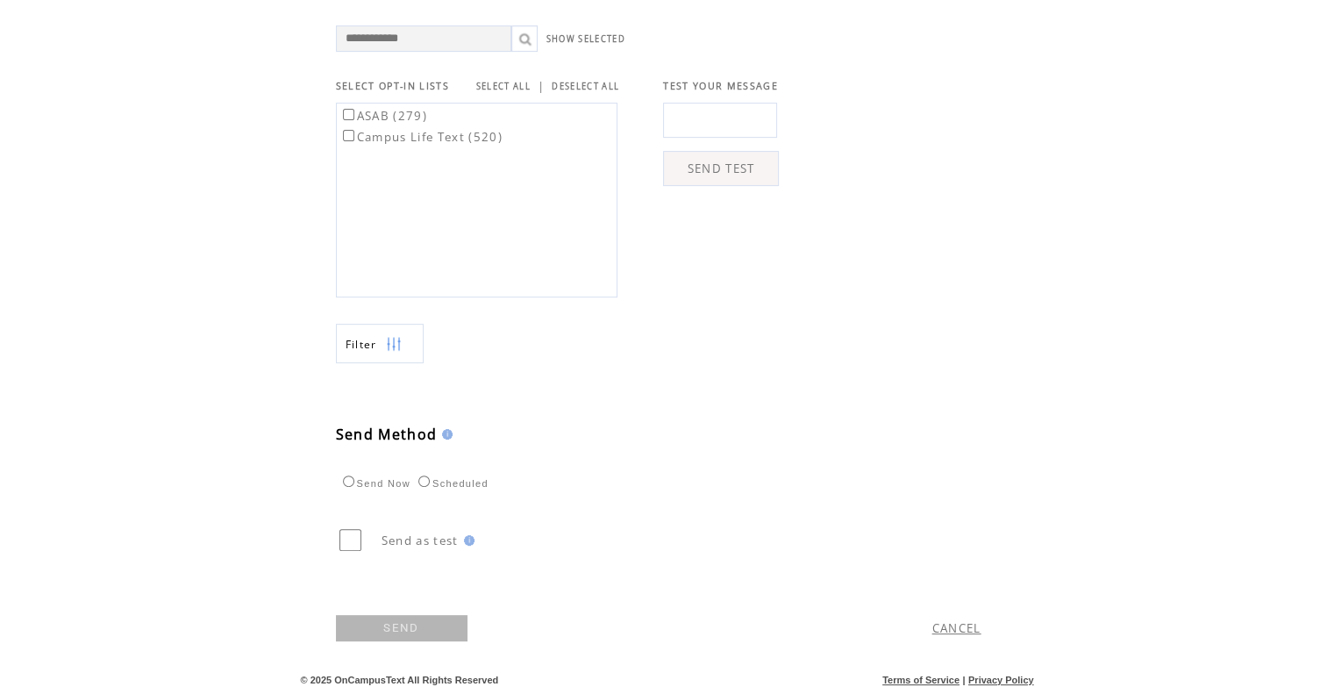 Image resolution: width=1334 pixels, height=694 pixels. I want to click on a: SELECT ALL, so click(504, 86).